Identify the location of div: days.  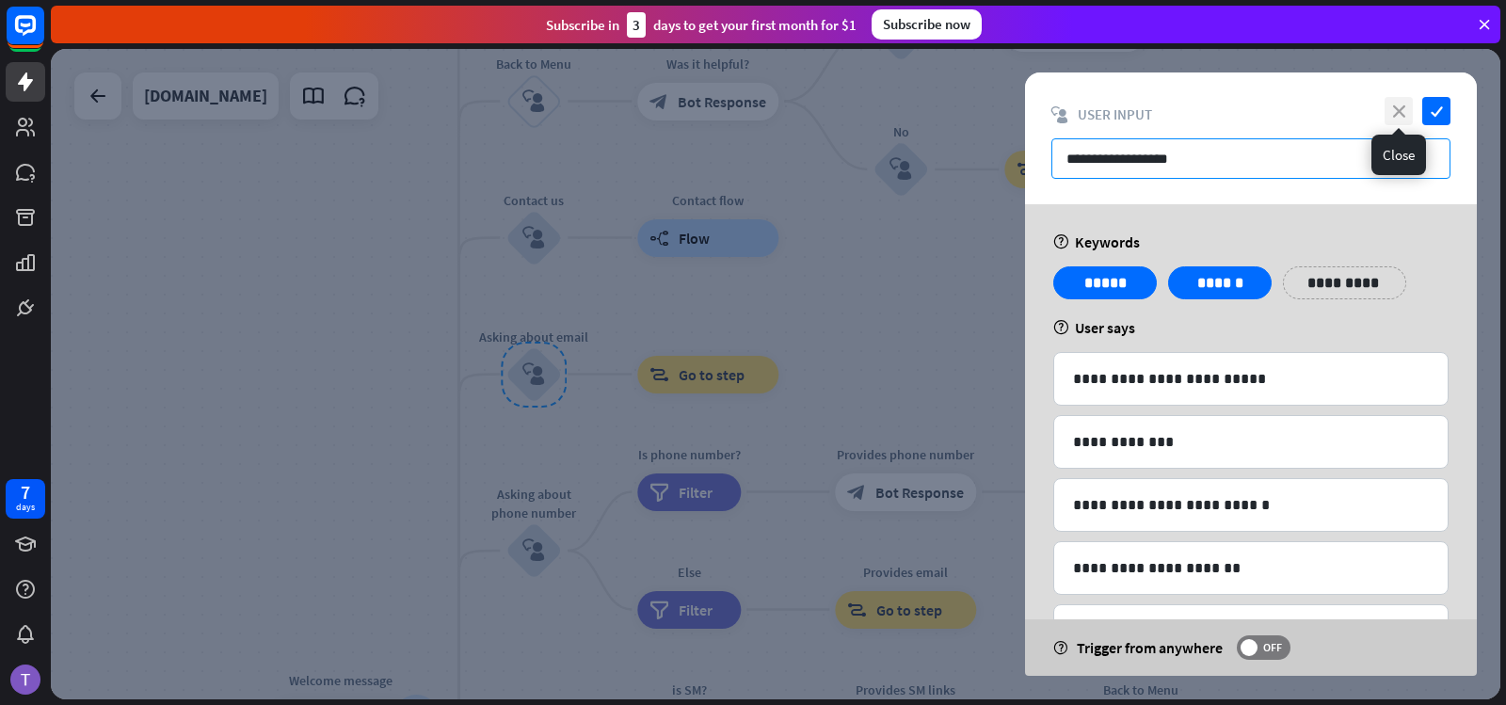
(25, 507).